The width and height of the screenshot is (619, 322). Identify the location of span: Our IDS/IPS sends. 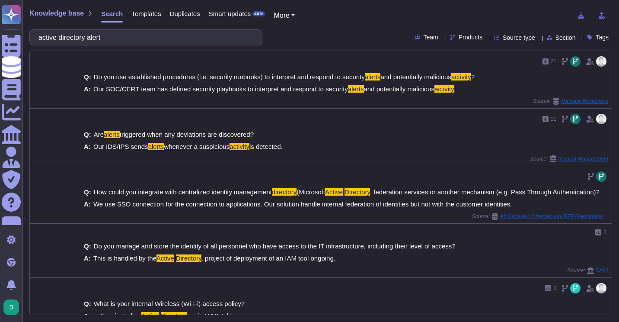
(121, 146).